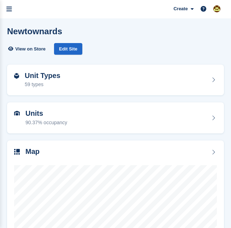  I want to click on img: unit-icn-7be61d7bf1b0ce9d3e12c5938cc71ed9869f7b940bace4675aadf7bd6d80202e.svg, so click(17, 113).